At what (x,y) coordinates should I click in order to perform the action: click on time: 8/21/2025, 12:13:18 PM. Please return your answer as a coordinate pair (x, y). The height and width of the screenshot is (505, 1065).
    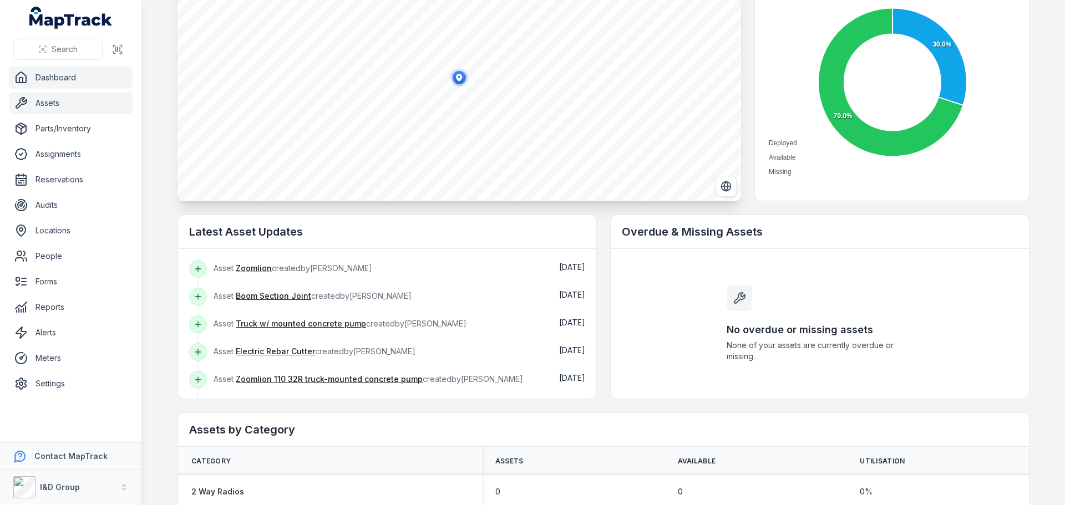
    Looking at the image, I should click on (572, 350).